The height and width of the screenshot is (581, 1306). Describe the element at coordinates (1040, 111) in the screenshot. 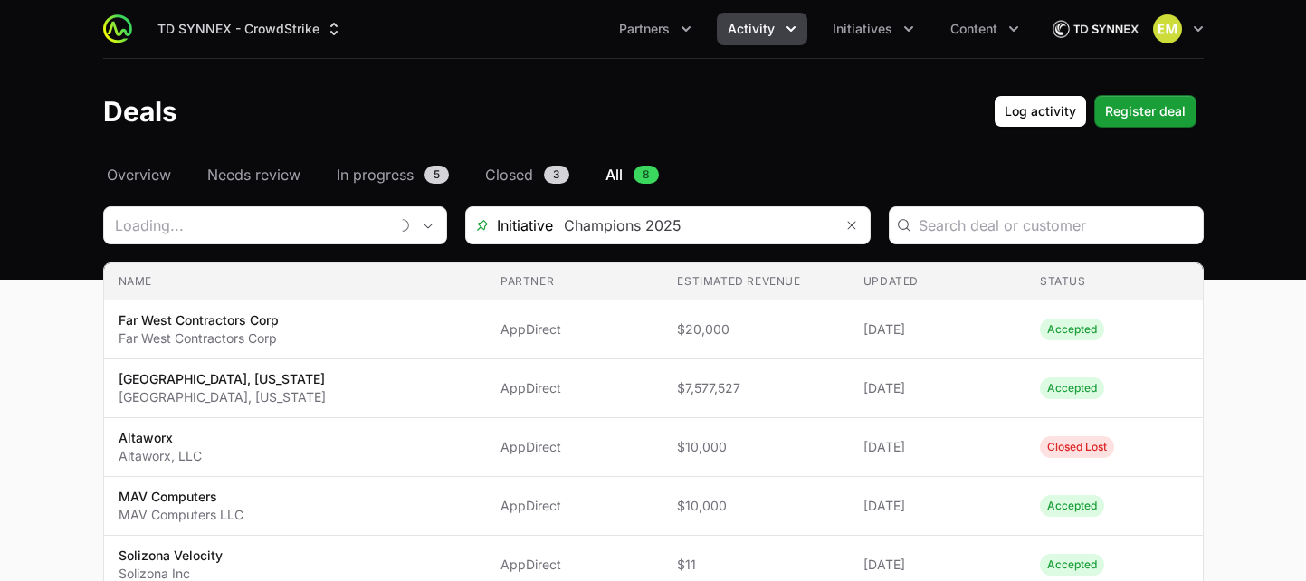

I see `span: Log activity` at that location.